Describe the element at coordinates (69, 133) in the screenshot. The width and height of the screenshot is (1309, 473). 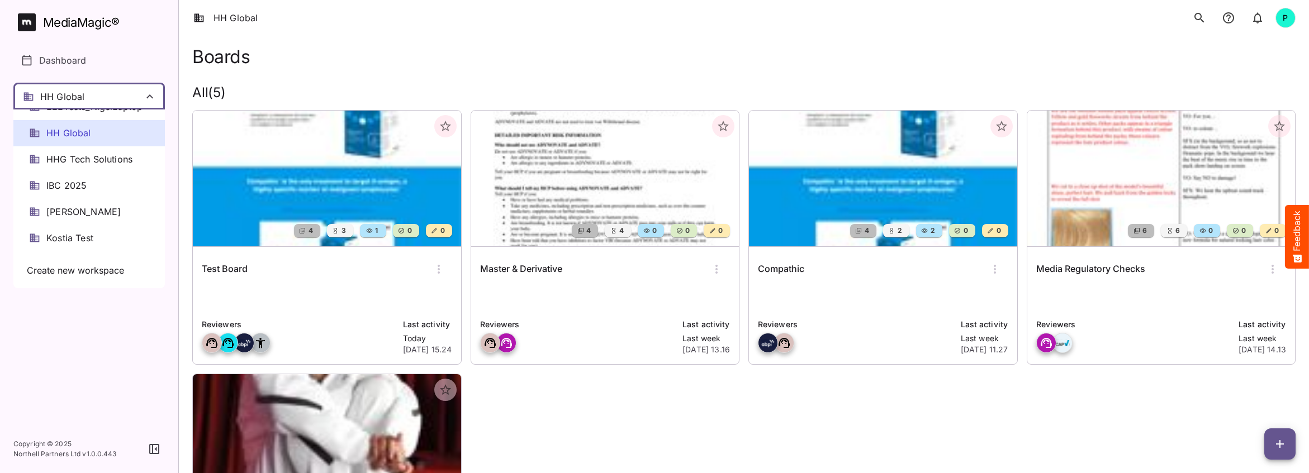
I see `span: HH Global` at that location.